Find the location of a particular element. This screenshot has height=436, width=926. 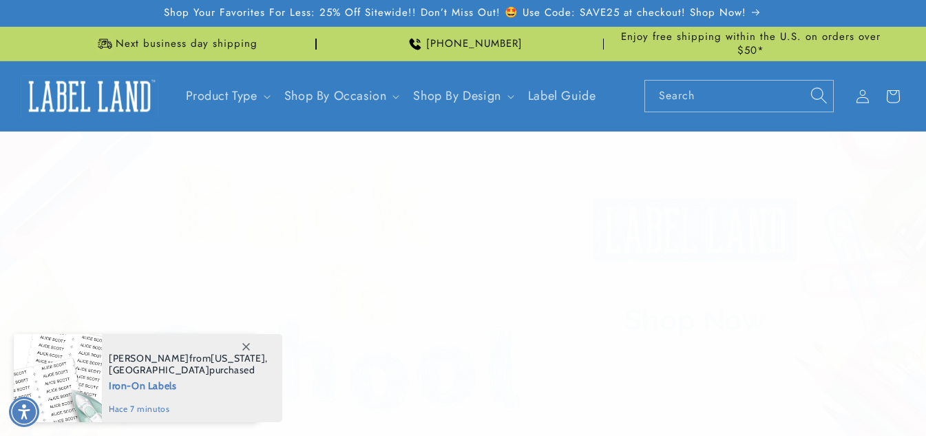

a: Label Land is located at coordinates (90, 96).